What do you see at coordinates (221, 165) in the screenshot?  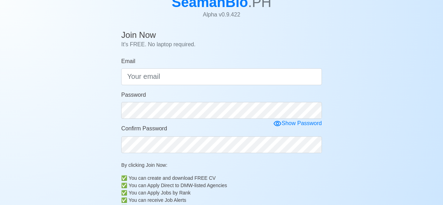 I see `p: By clicking Join Now:` at bounding box center [221, 165].